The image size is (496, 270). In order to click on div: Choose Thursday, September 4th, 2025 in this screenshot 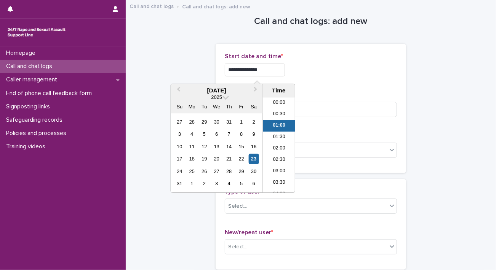, I will do `click(229, 184)`.